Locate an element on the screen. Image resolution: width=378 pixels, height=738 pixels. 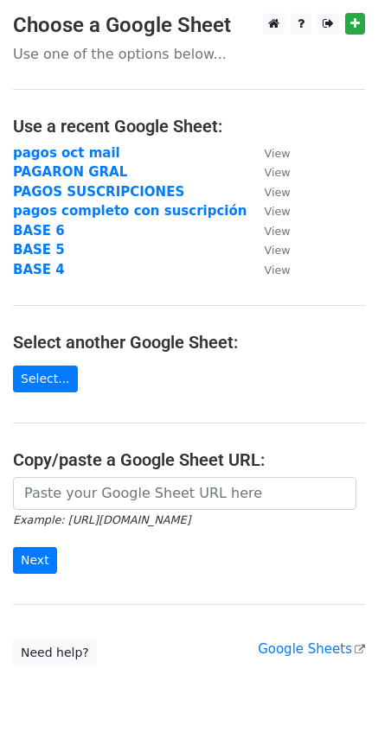
a: BASE 6 is located at coordinates (39, 231).